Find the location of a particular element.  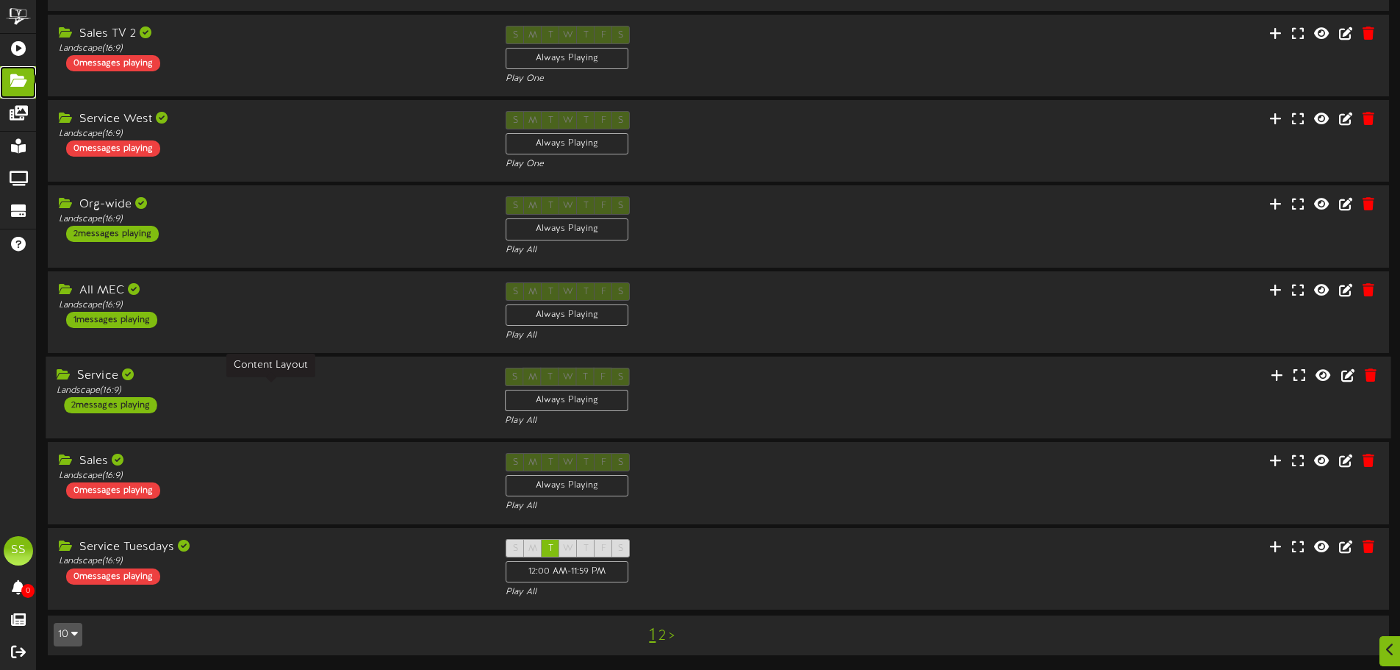

div: SS is located at coordinates (18, 551).